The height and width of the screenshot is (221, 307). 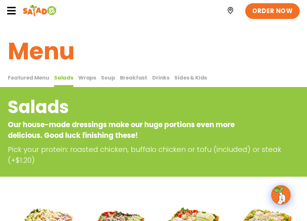 What do you see at coordinates (108, 78) in the screenshot?
I see `span: Soup` at bounding box center [108, 78].